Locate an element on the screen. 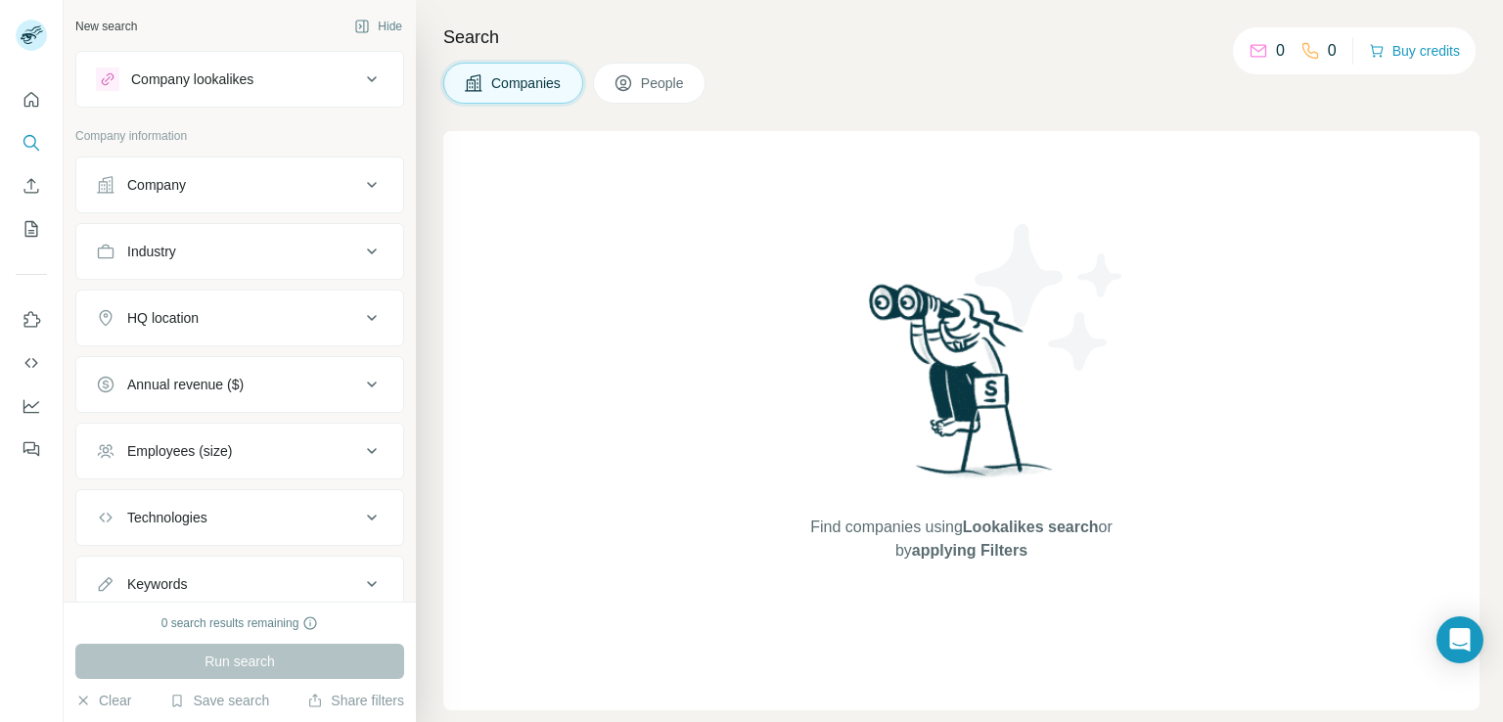 Image resolution: width=1503 pixels, height=722 pixels. div: New search is located at coordinates (106, 26).